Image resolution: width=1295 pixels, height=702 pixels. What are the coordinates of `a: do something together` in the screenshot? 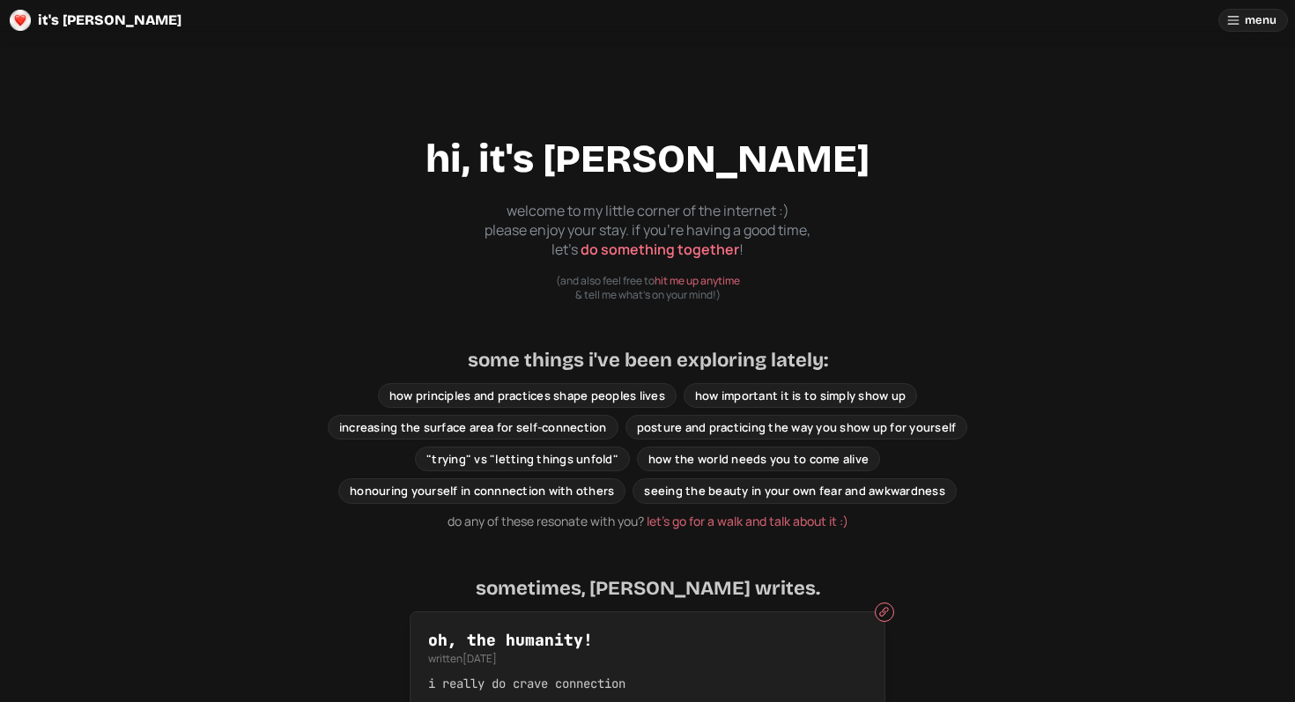 It's located at (660, 249).